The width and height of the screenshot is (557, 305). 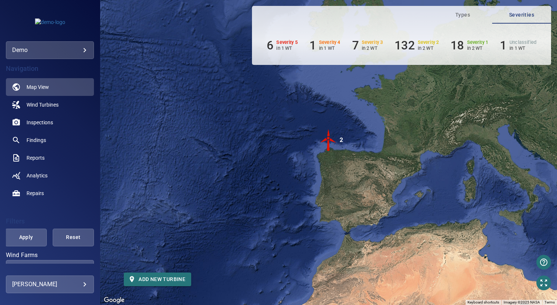 What do you see at coordinates (341, 140) in the screenshot?
I see `div: 2` at bounding box center [341, 140].